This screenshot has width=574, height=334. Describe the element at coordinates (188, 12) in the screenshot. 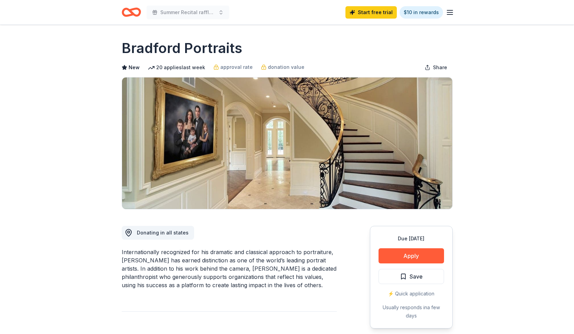

I see `button: Summer Recital raffle baskets` at that location.